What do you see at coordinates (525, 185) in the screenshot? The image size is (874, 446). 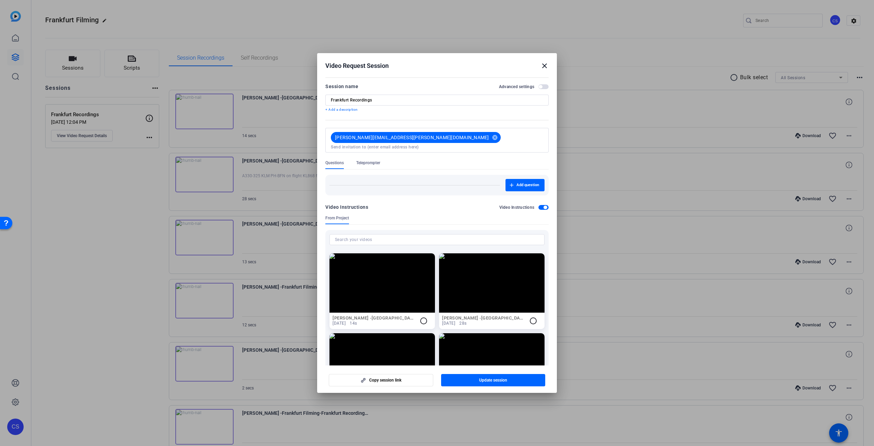 I see `button: Add question` at bounding box center [525, 185].